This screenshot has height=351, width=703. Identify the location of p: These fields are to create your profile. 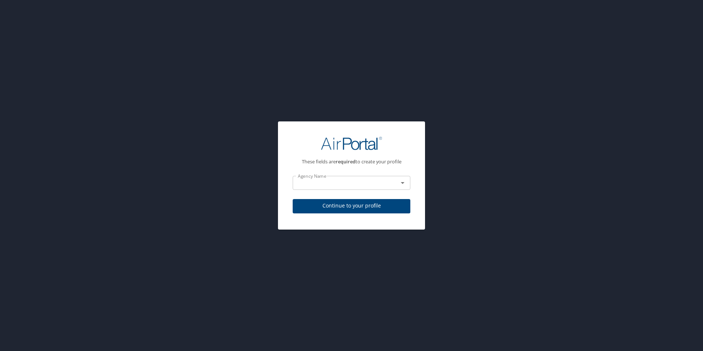
(352, 161).